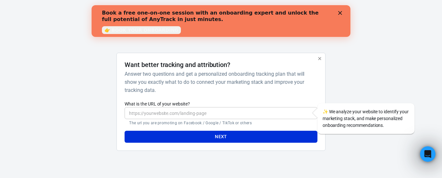 The width and height of the screenshot is (442, 178). Describe the element at coordinates (325, 112) in the screenshot. I see `span: sparkles` at that location.